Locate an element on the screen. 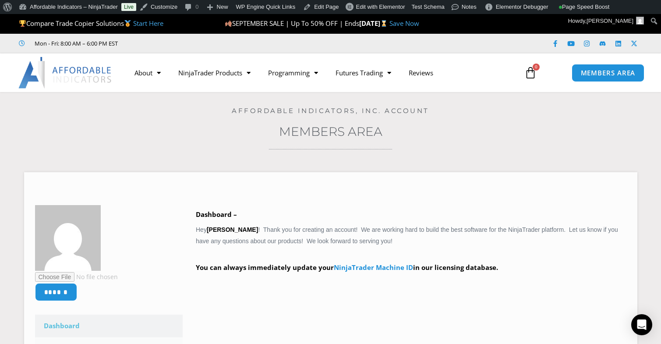 The height and width of the screenshot is (344, 661). img: 83961ee70edc86d96254b98d11301f0a4f1435bd8fc34dcaa6bdd6a6e89a3844 is located at coordinates (68, 238).